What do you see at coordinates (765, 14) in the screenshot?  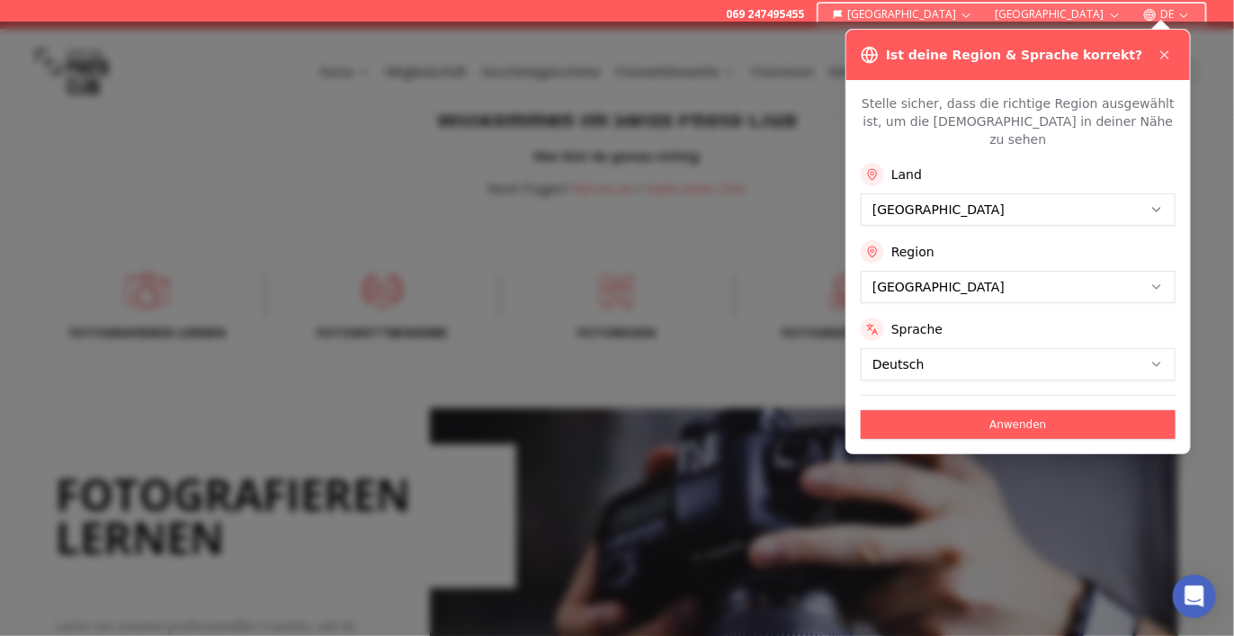 I see `a: 069 247495455` at bounding box center [765, 14].